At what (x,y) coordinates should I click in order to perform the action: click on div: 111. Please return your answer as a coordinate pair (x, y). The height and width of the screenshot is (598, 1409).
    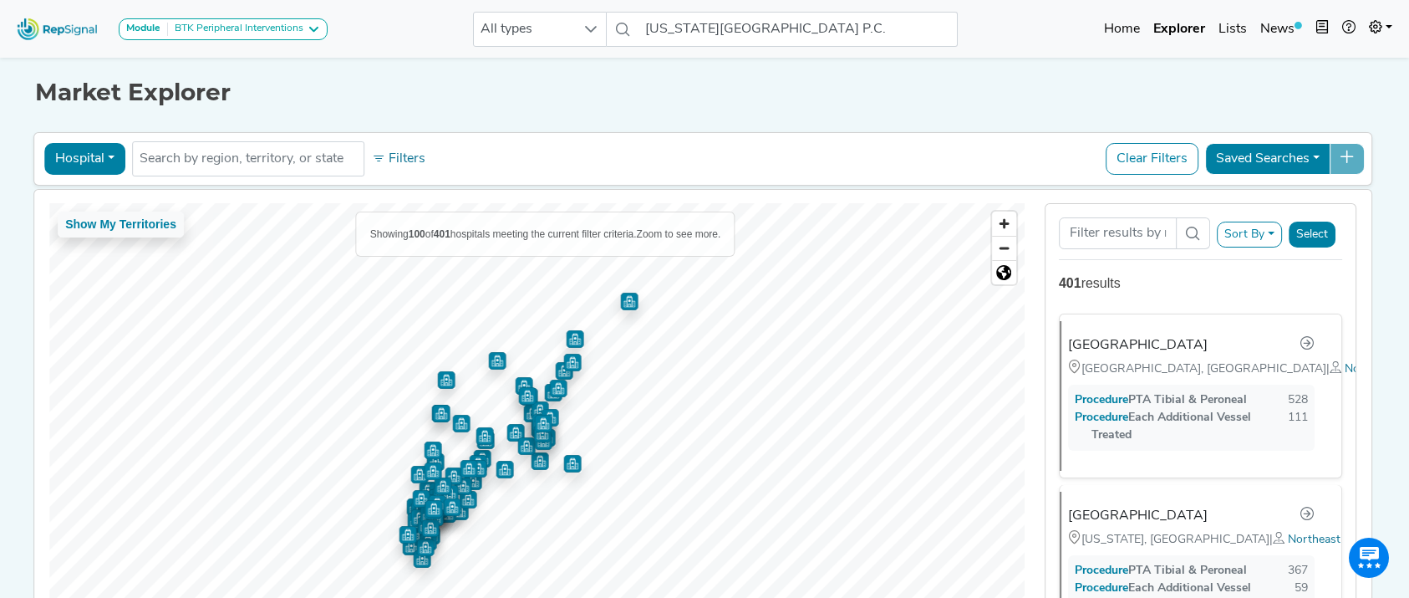
    Looking at the image, I should click on (1298, 426).